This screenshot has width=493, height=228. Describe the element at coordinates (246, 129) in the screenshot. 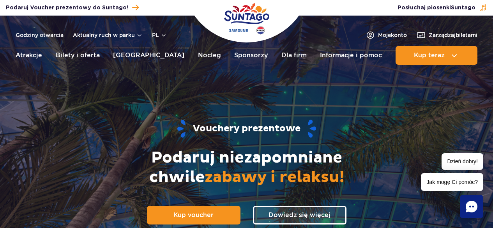

I see `h1: Vouchery prezentowe` at that location.